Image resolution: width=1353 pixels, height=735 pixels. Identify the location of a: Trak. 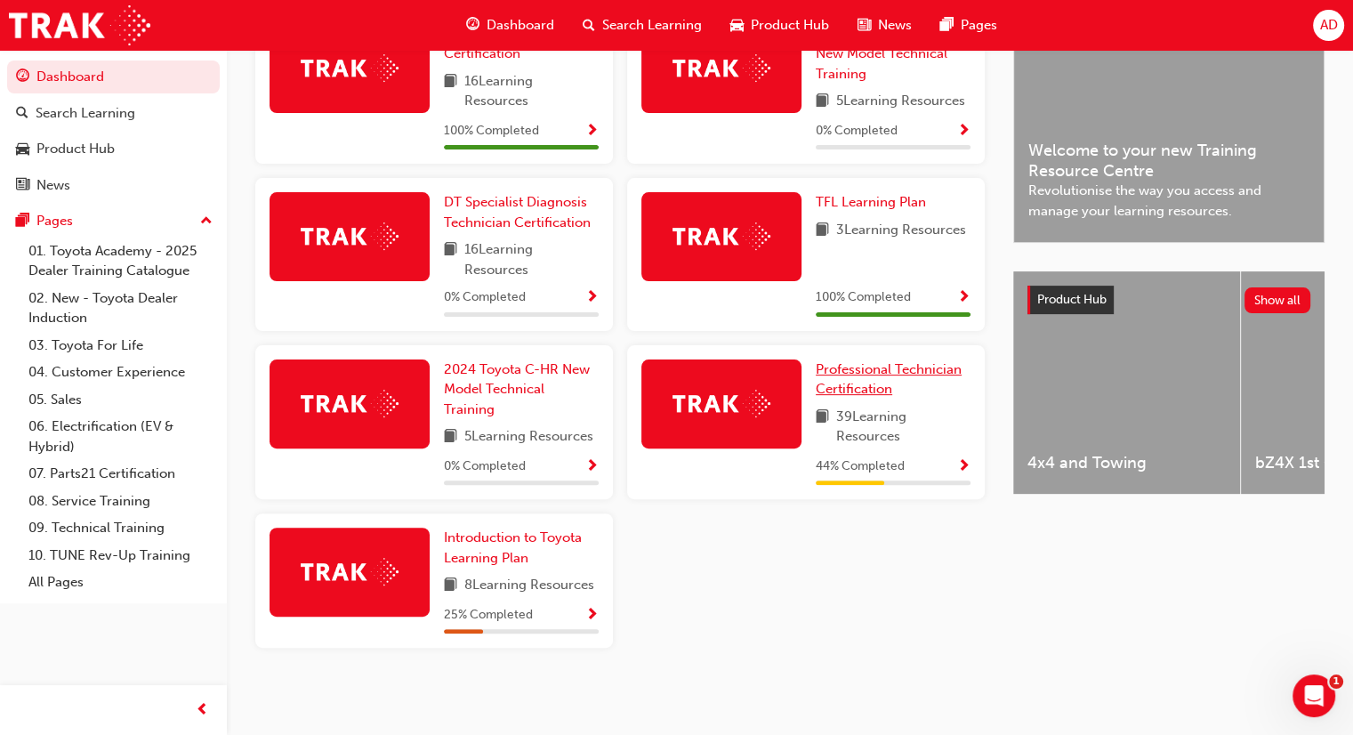
(79, 25).